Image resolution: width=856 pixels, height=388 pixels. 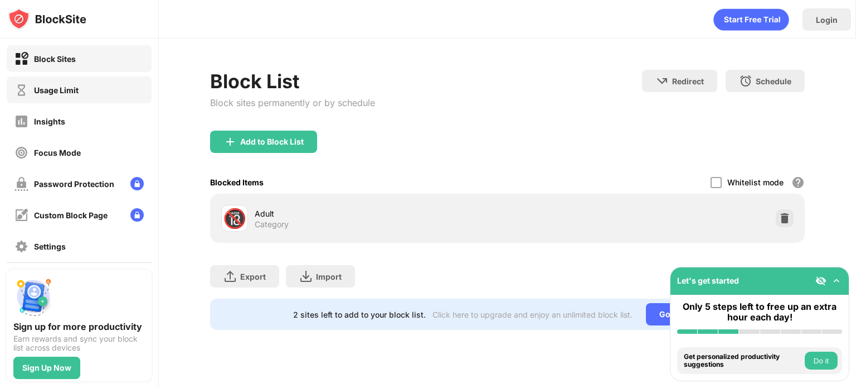 What do you see at coordinates (50, 121) in the screenshot?
I see `div: Insights` at bounding box center [50, 121].